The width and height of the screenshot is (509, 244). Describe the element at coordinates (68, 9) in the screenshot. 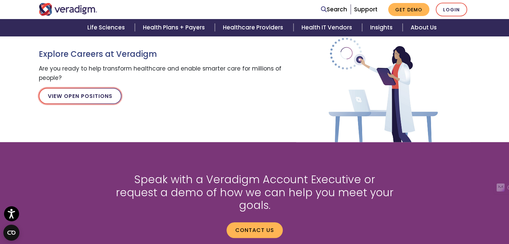

I see `a: Veradigm logo` at that location.